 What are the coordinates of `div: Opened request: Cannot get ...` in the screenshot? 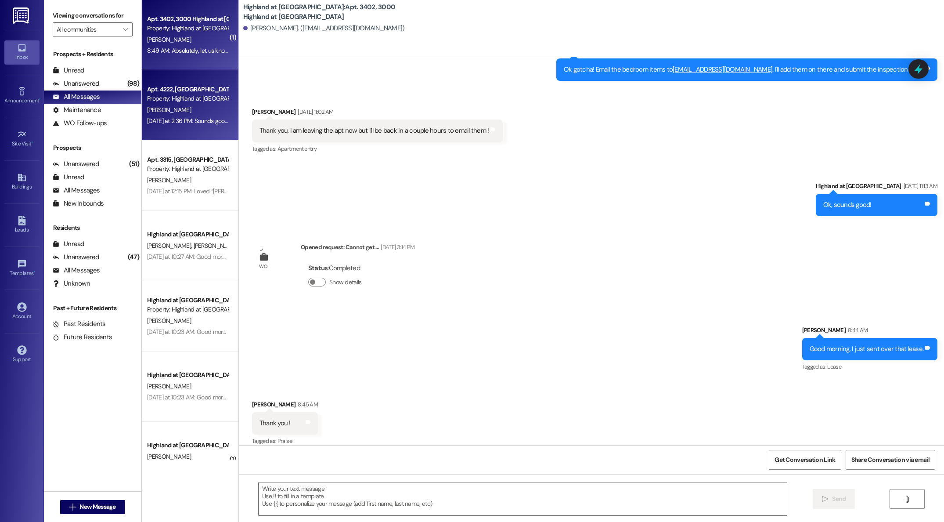 It's located at (358, 249).